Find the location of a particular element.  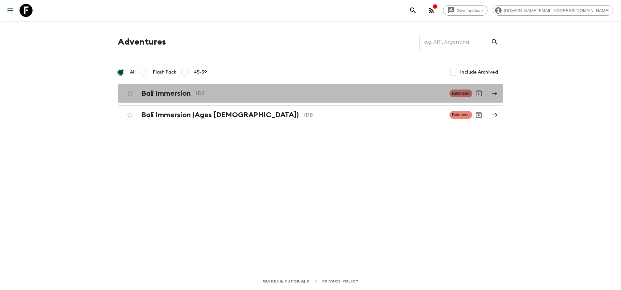

input: e.g. AR1, Argentina is located at coordinates (455, 42).